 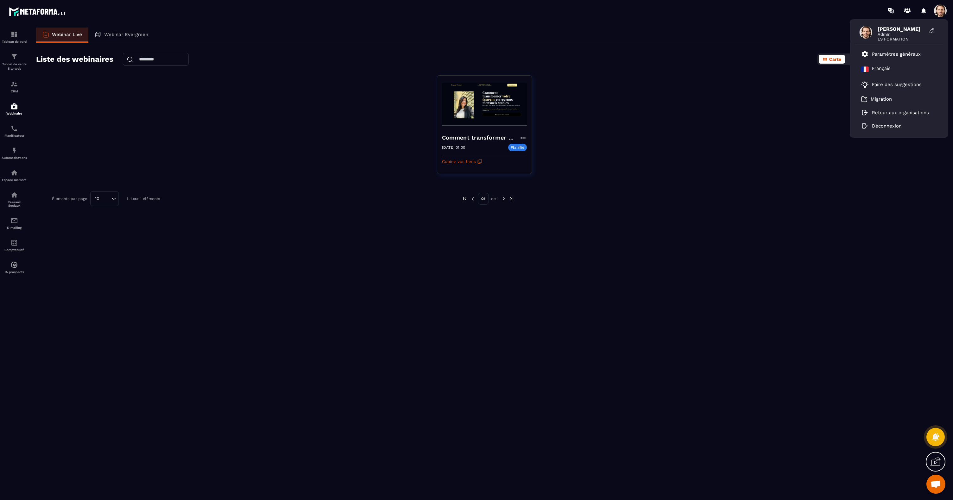 What do you see at coordinates (14, 180) in the screenshot?
I see `p: Espace membre` at bounding box center [14, 180].